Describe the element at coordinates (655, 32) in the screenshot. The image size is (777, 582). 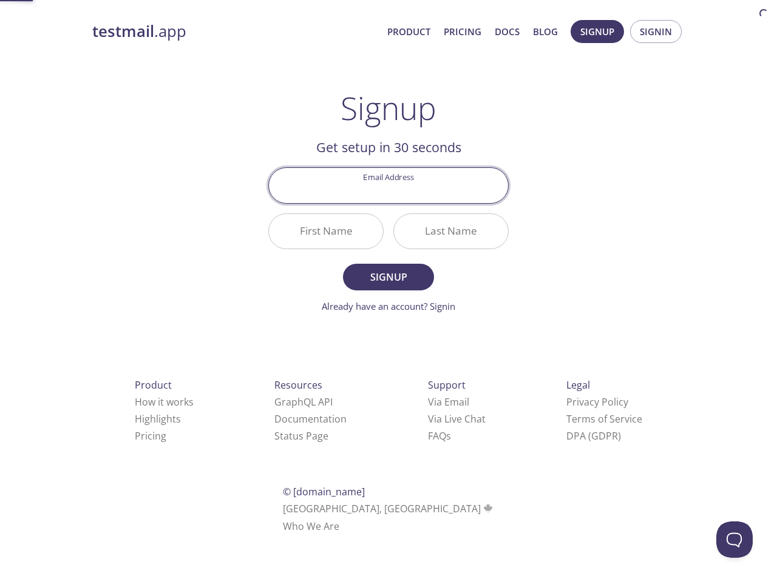
I see `button: Signin` at that location.